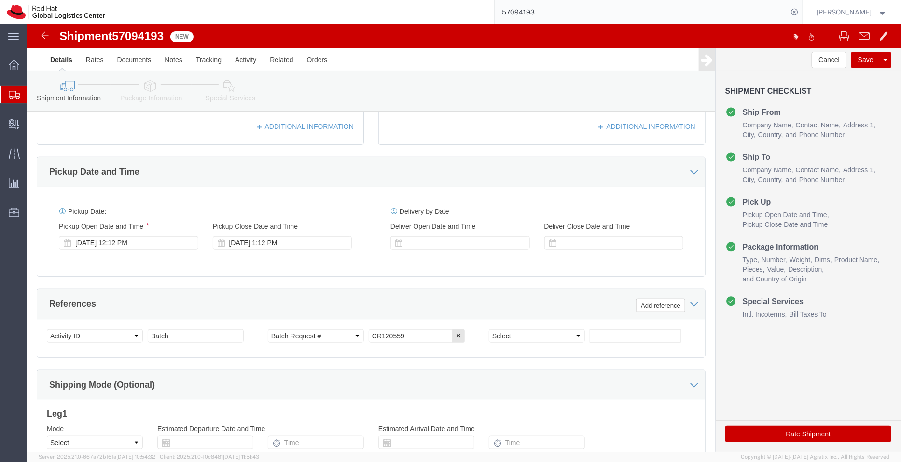 The height and width of the screenshot is (462, 901). Describe the element at coordinates (97, 457) in the screenshot. I see `span: Server: 2025.21.0-667a72bf6fa` at that location.